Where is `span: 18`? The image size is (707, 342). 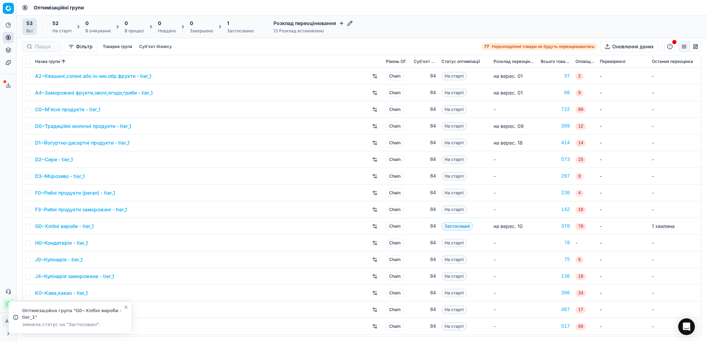 span: 18 is located at coordinates (581, 210).